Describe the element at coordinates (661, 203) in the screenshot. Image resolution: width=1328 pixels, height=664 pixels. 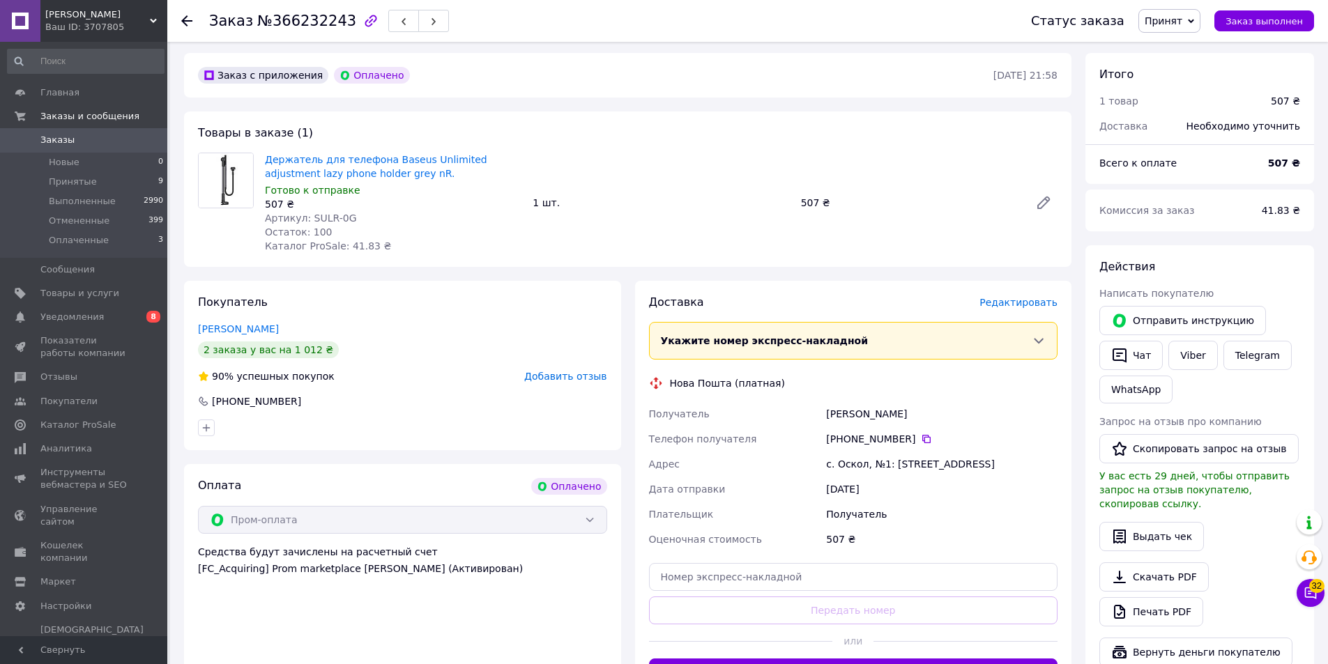
I see `div: 1 шт.` at that location.